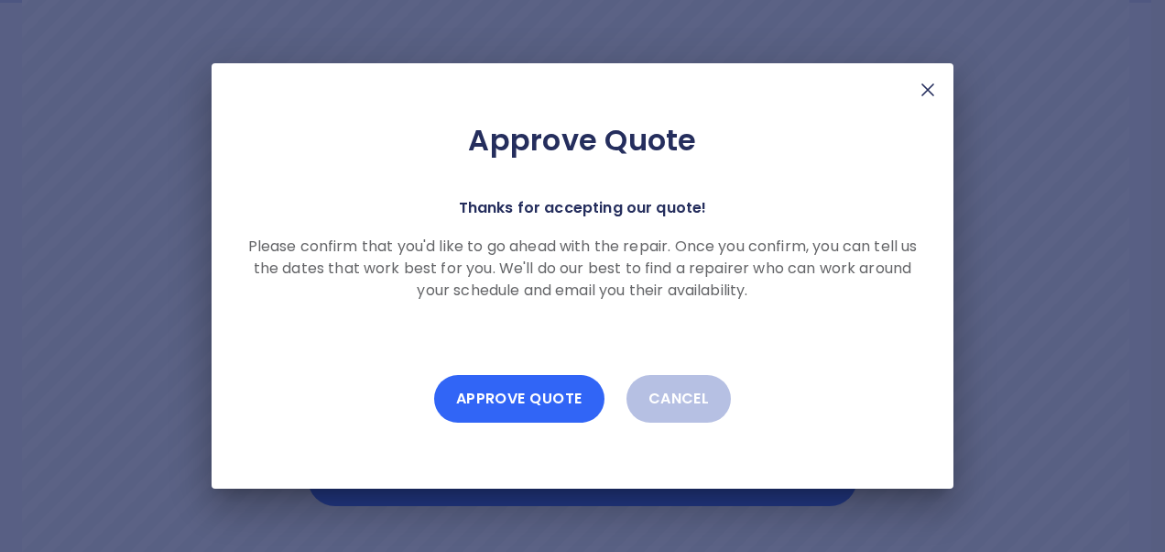 Image resolution: width=1165 pixels, height=552 pixels. What do you see at coordinates (679, 399) in the screenshot?
I see `button: Cancel` at bounding box center [679, 399].